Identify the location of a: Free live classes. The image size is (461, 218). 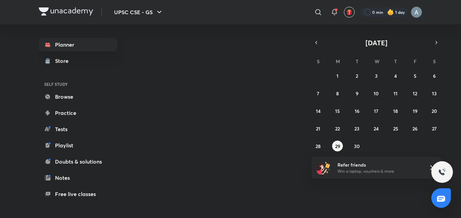
(78, 194).